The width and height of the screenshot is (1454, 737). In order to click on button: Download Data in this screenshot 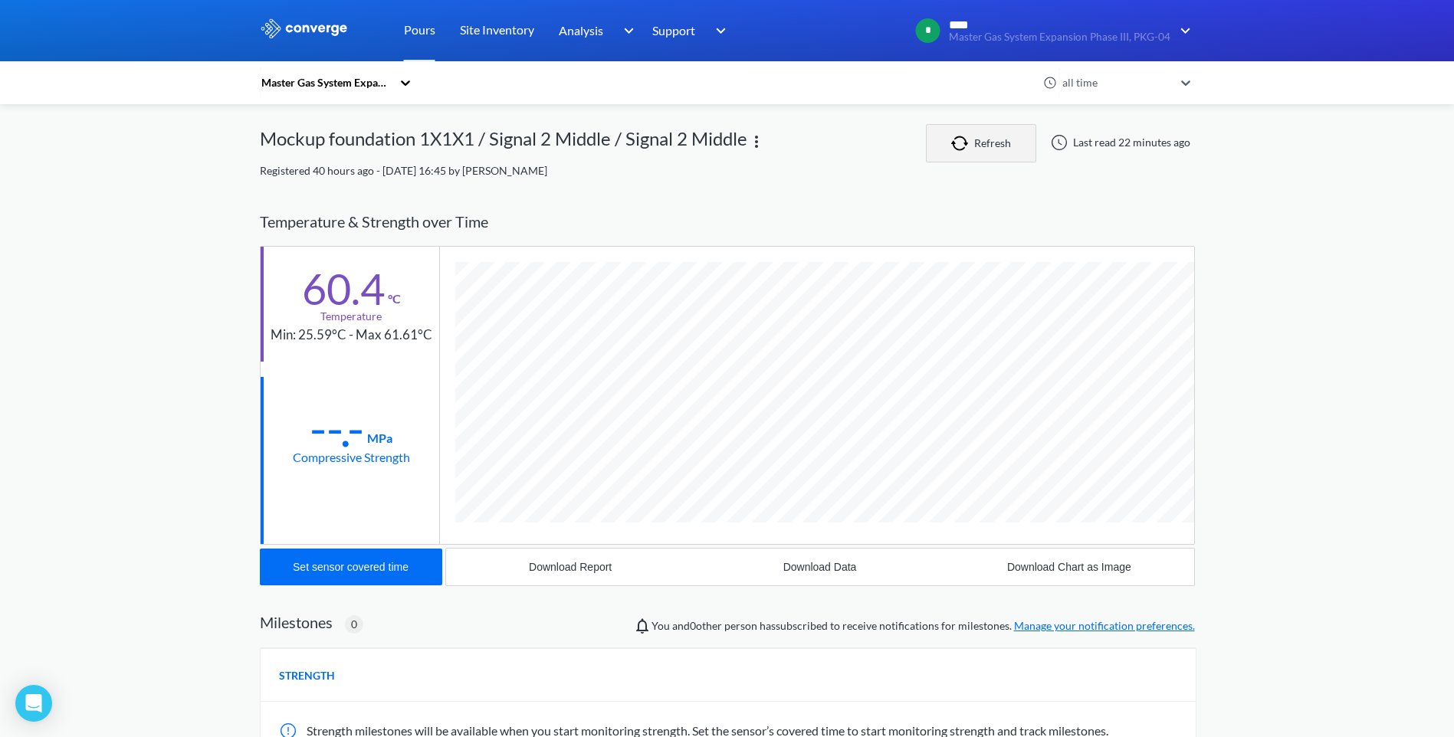, I will do `click(819, 567)`.